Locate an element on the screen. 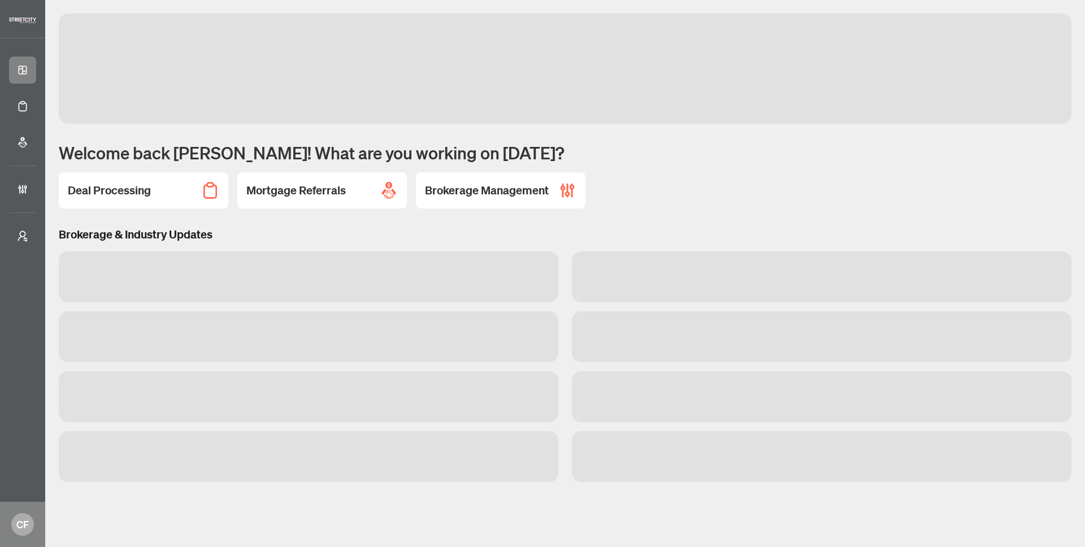 This screenshot has width=1085, height=547. h3: Brokerage & Industry Updates is located at coordinates (565, 234).